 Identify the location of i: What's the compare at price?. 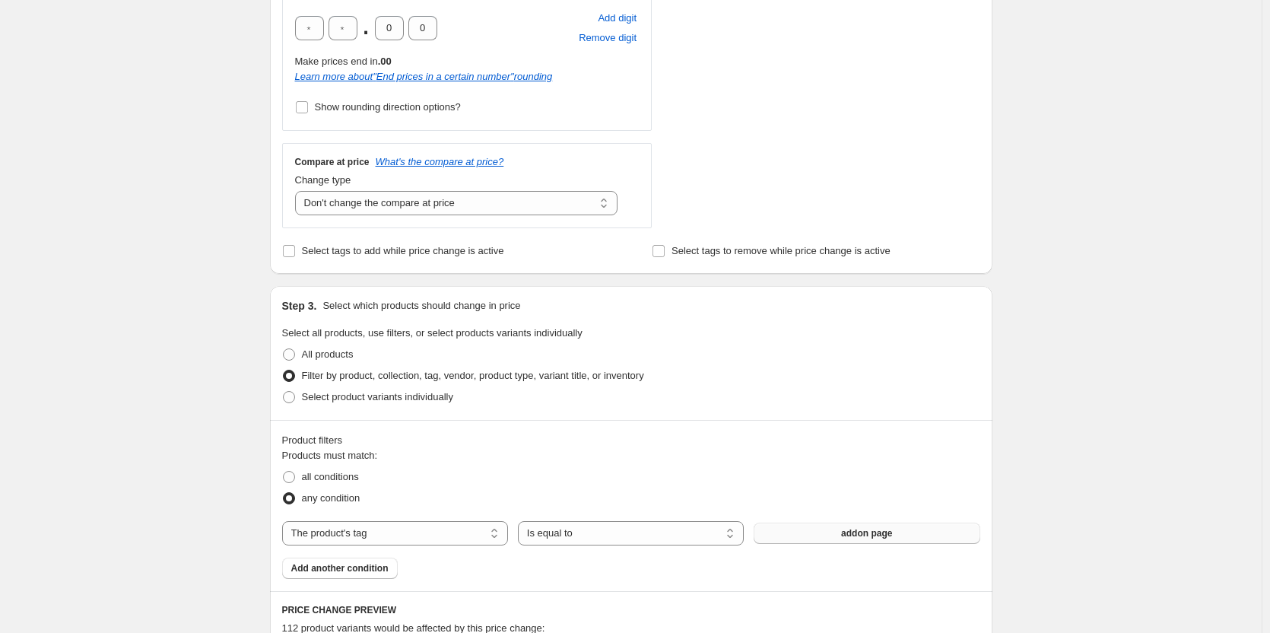
(439, 161).